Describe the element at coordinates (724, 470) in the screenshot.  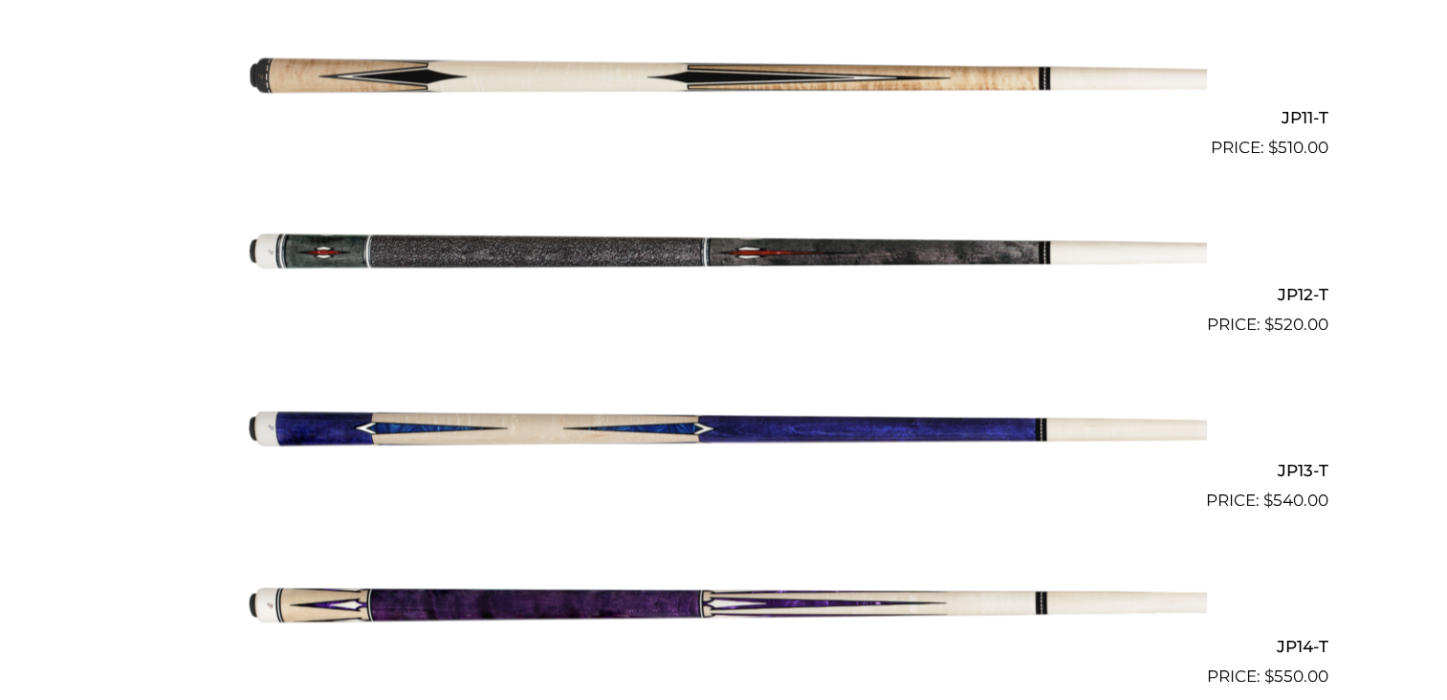
I see `h2: JP13-T` at that location.